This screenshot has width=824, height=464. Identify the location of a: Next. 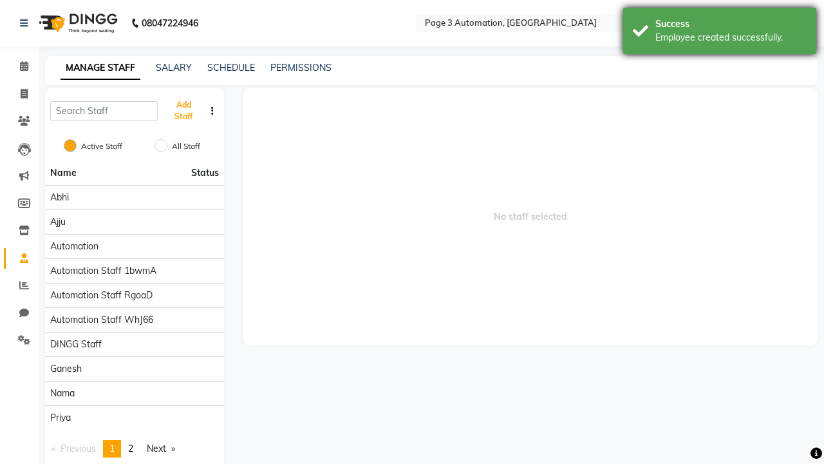
(161, 448).